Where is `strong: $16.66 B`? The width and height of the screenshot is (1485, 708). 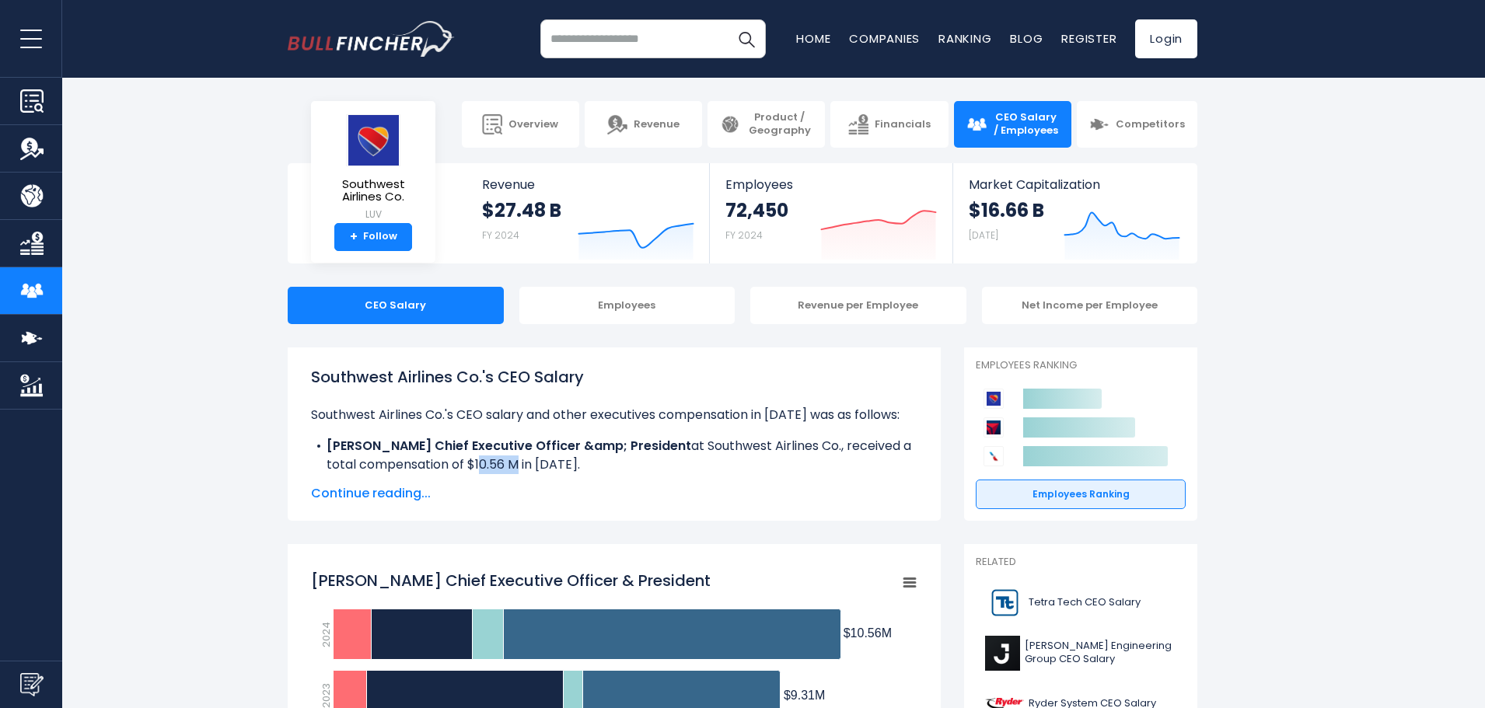 strong: $16.66 B is located at coordinates (1006, 210).